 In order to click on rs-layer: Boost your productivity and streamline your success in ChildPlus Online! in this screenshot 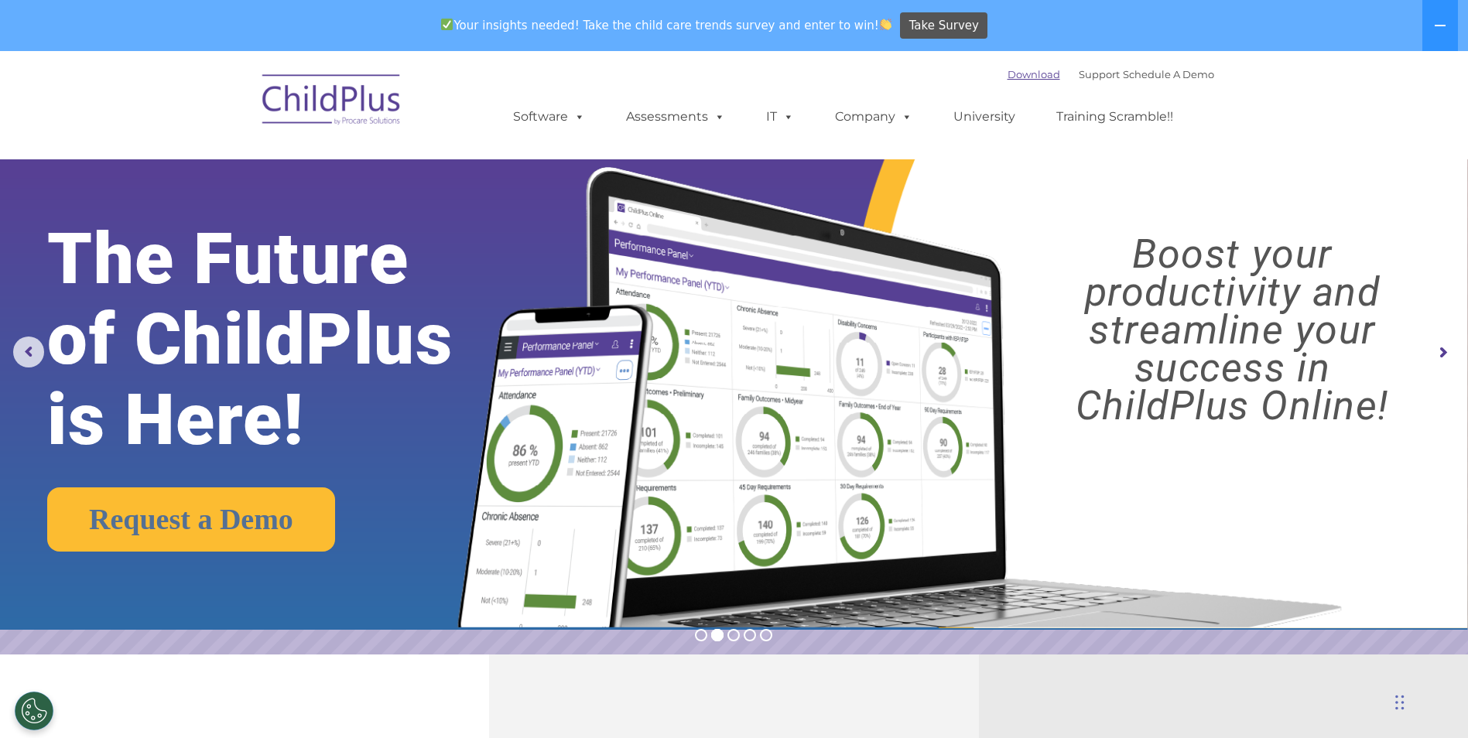, I will do `click(1232, 330)`.